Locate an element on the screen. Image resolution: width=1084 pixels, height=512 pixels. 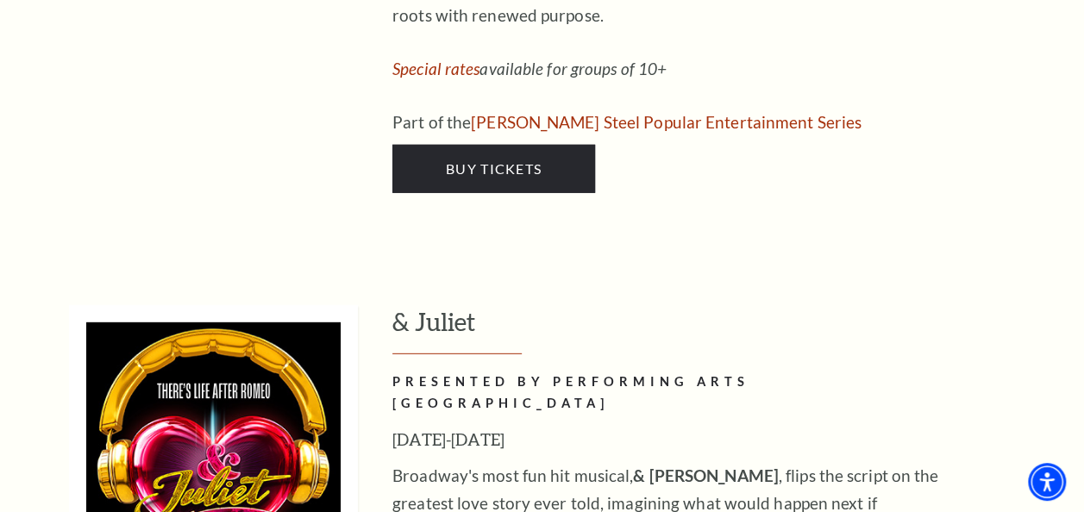
div: Accessibility Menu is located at coordinates (1046, 482).